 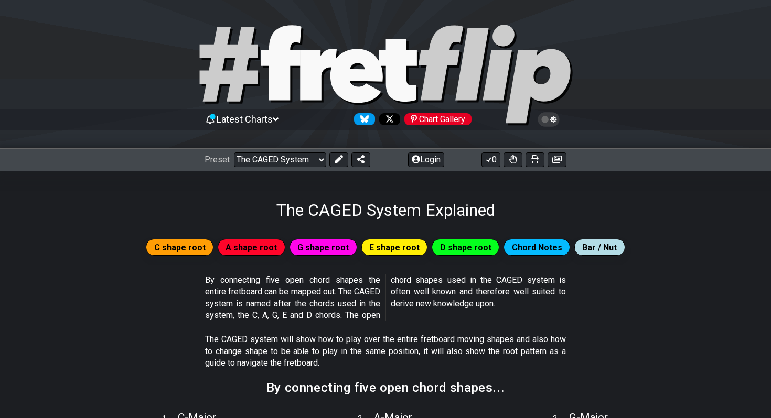 I want to click on button: Edit Preset, so click(x=339, y=160).